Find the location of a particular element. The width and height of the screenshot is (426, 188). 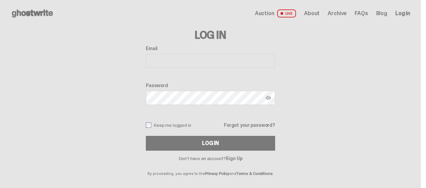

label: Password is located at coordinates (210, 86).